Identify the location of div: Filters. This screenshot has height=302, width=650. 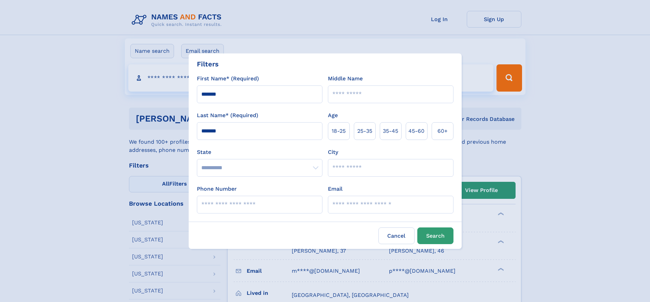
(208, 64).